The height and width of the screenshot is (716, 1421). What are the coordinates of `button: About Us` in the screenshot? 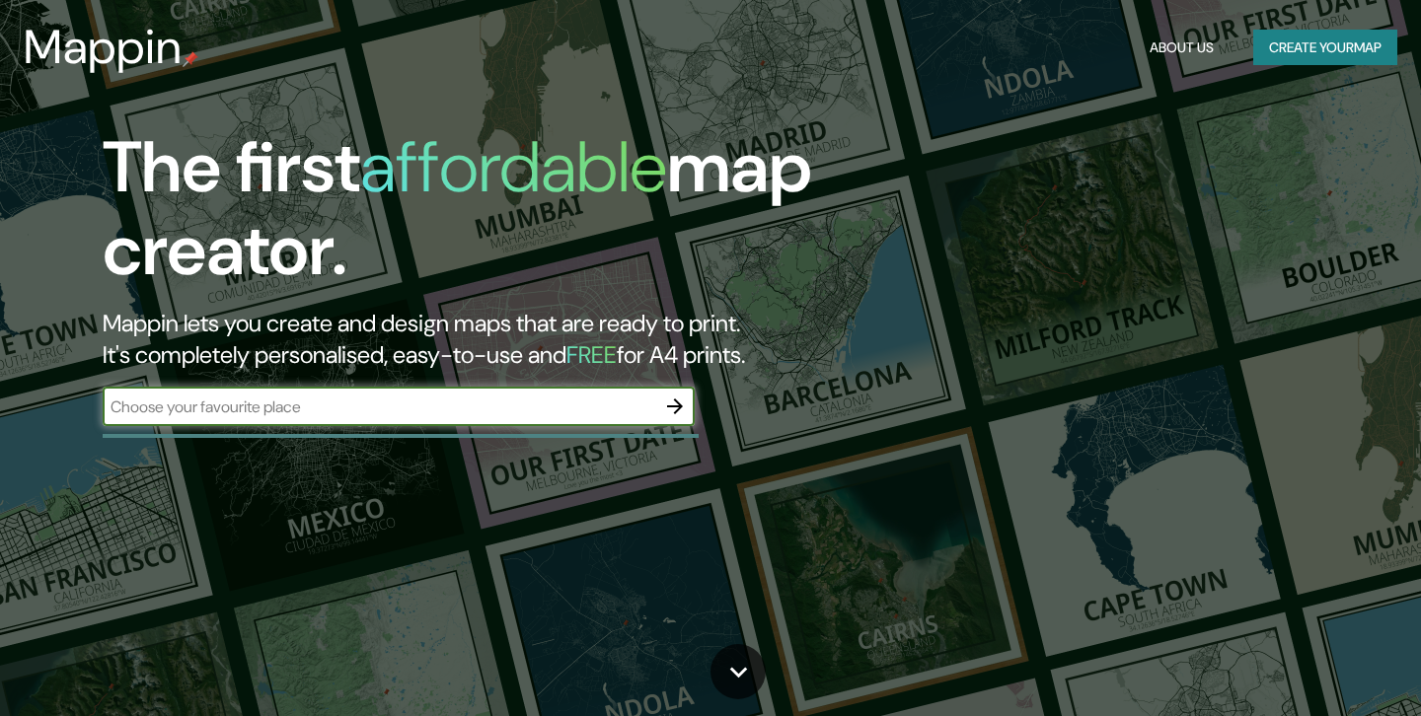 It's located at (1181, 47).